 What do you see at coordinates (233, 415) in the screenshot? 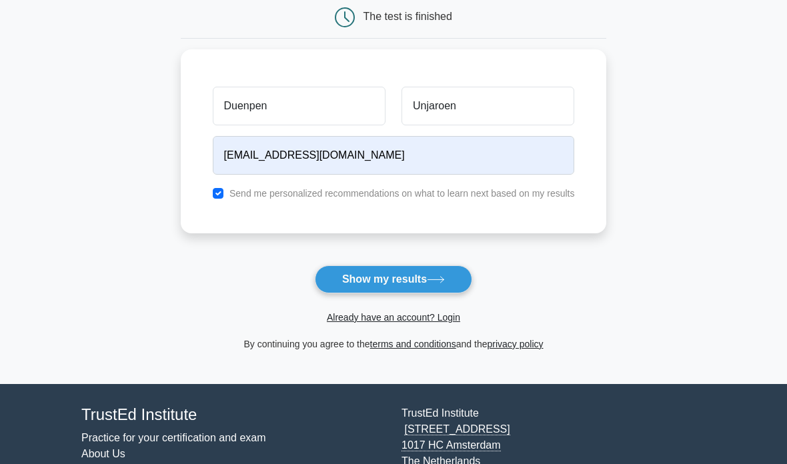
I see `h4: TrustEd Institute` at bounding box center [233, 415].